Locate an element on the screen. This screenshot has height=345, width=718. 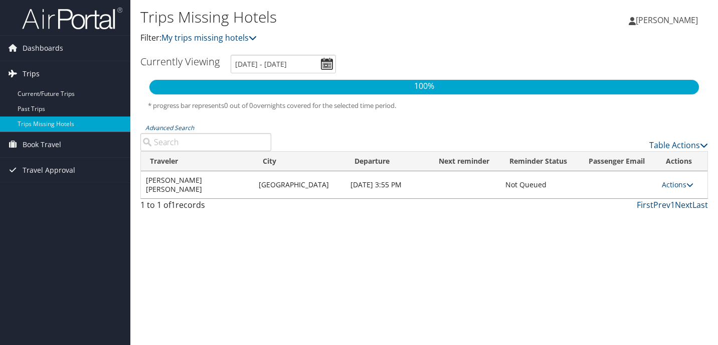
a: Last is located at coordinates (700, 205).